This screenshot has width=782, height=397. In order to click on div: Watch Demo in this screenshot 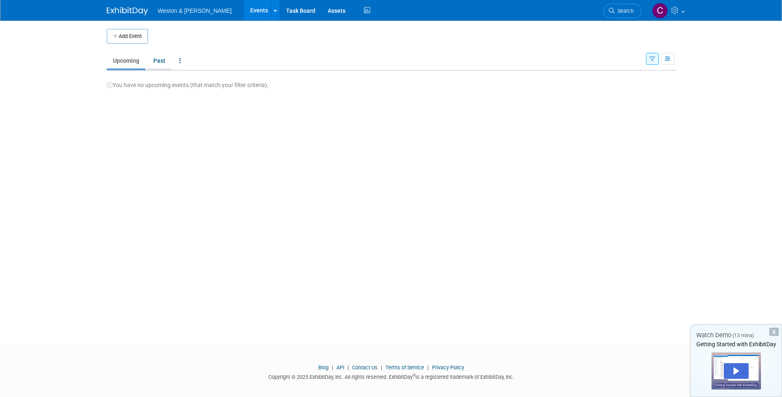, I will do `click(736, 335)`.